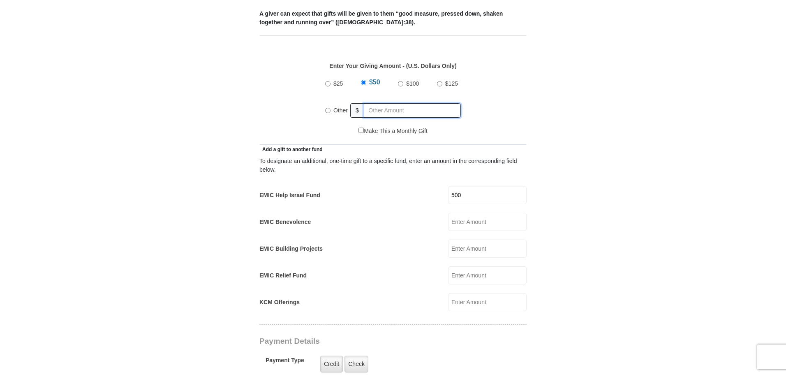 The image size is (786, 375). What do you see at coordinates (381, 18) in the screenshot?
I see `b: A giver can expect that gifts will be given to them “good measure, pressed down, shaken together ...` at bounding box center [381, 18].